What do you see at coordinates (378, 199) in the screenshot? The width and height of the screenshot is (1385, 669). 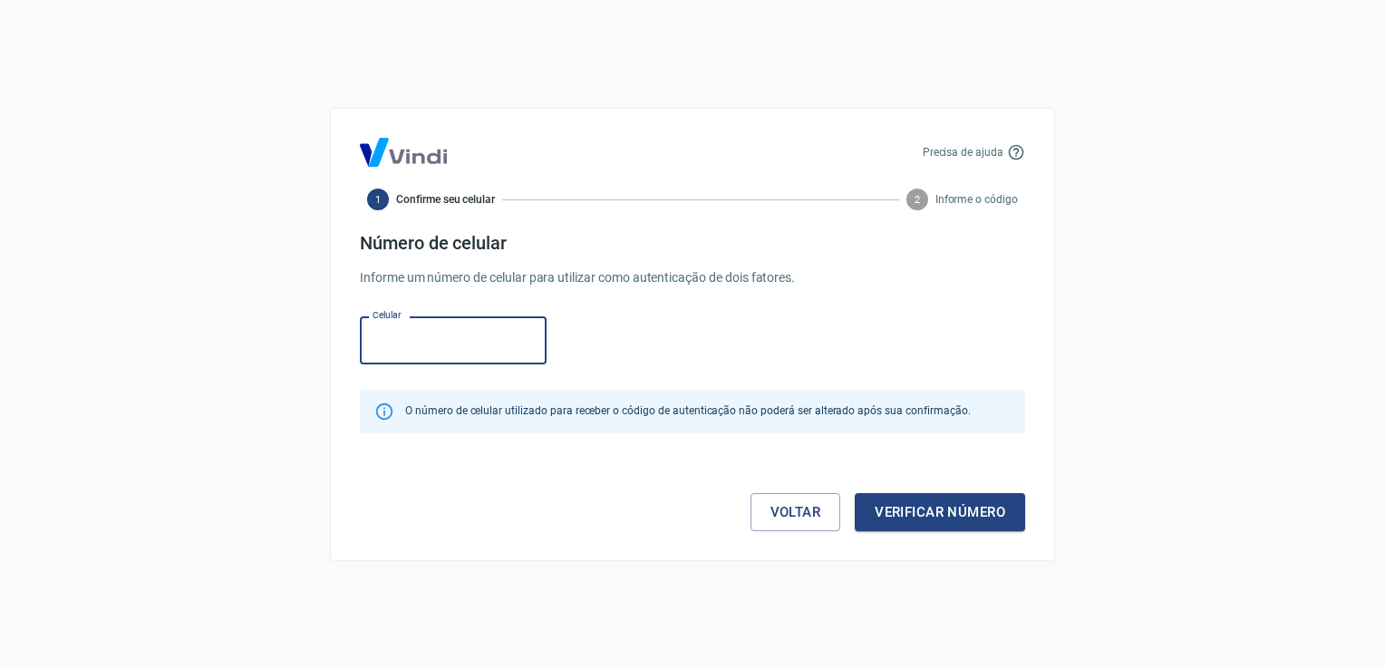 I see `text: 1` at bounding box center [378, 199].